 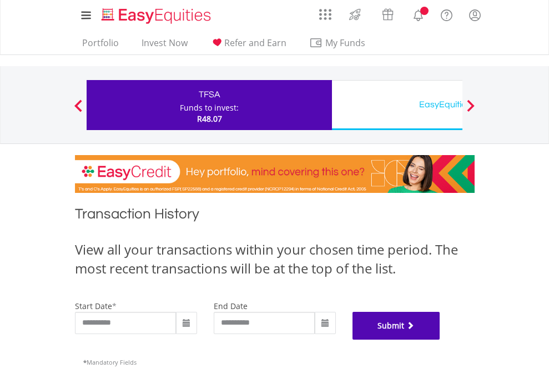 I want to click on a: Notifications, so click(x=418, y=14).